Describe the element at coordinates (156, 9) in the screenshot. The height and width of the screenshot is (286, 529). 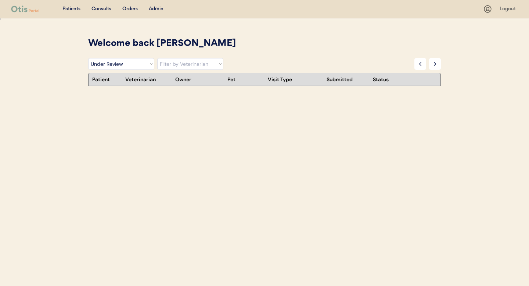
I see `div: Admin` at that location.